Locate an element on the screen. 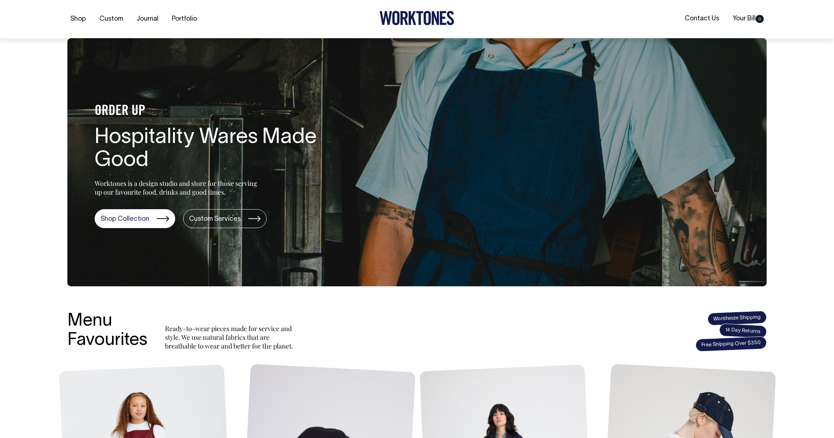 This screenshot has width=834, height=438. span: Worldwide Shipping is located at coordinates (736, 318).